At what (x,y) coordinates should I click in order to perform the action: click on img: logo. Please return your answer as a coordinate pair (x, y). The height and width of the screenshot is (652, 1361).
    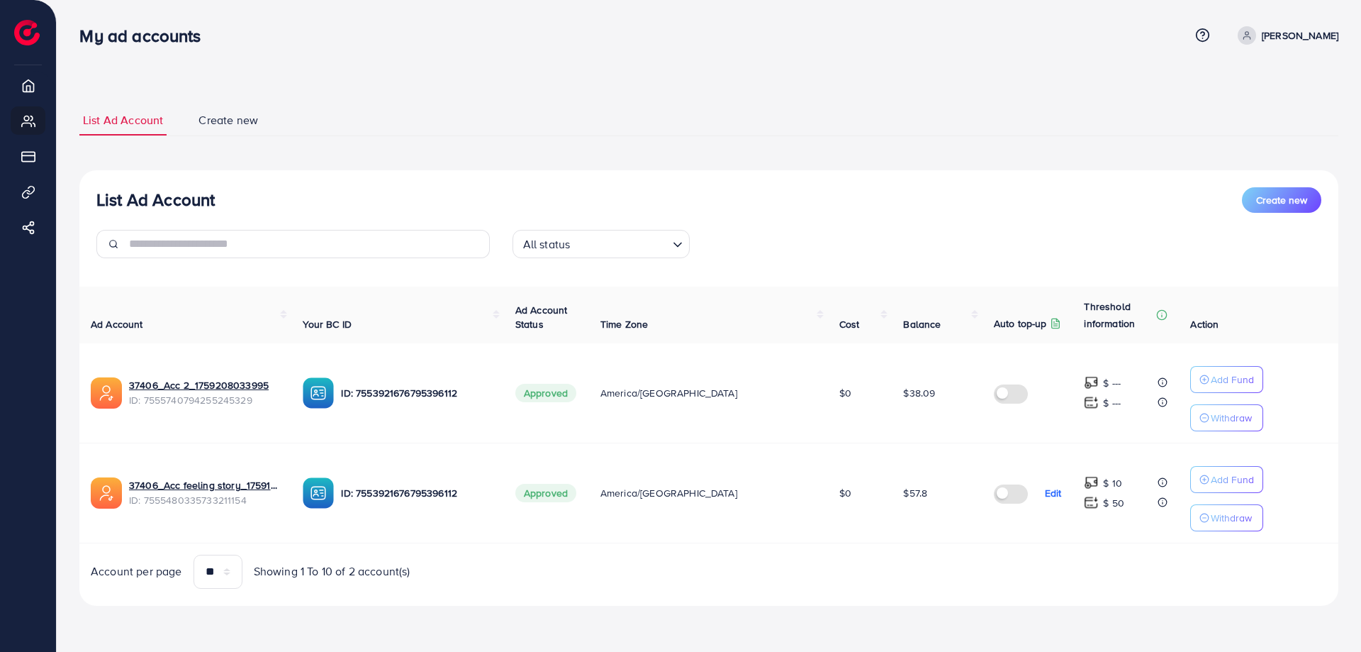
    Looking at the image, I should click on (27, 33).